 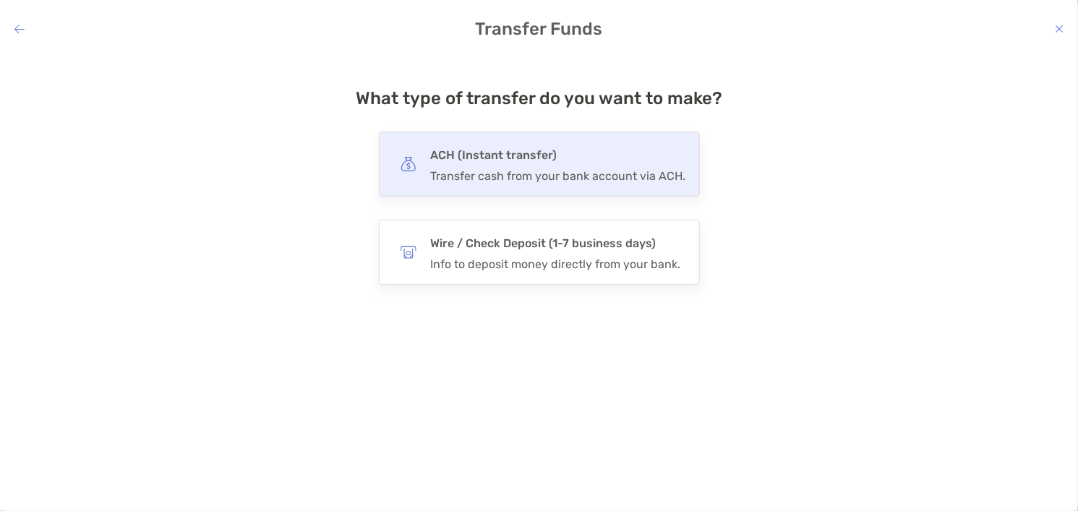 I want to click on h4: ACH (Instant transfer), so click(x=558, y=155).